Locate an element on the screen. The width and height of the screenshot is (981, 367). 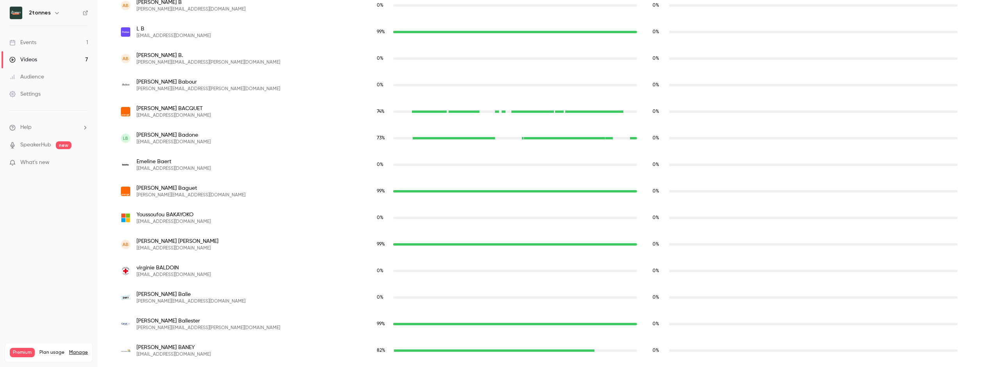
div: aline.baguet@orange.fr is located at coordinates (539, 191).